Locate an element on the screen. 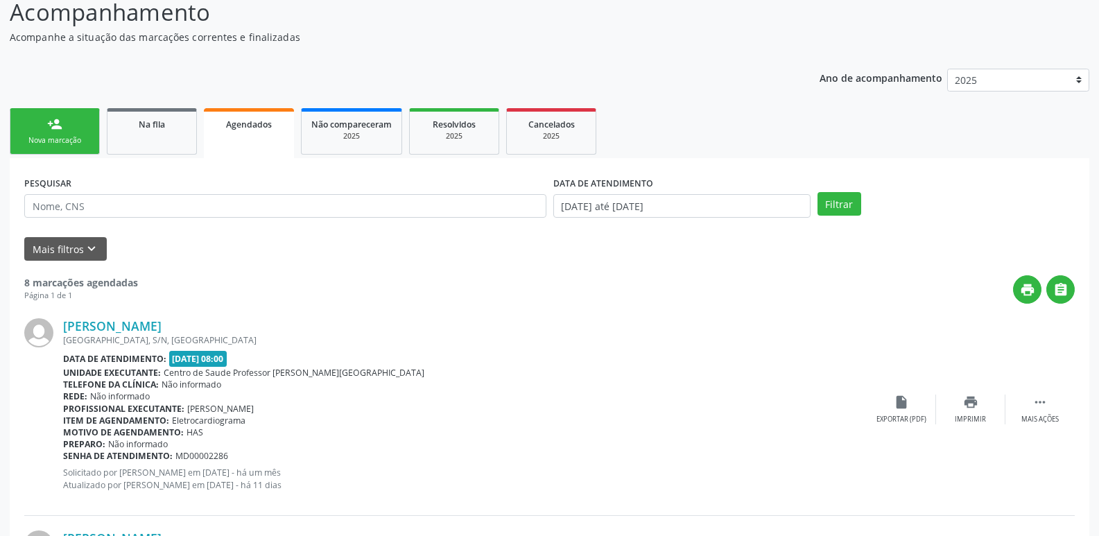 The width and height of the screenshot is (1099, 536). div: Página 1 de 1 is located at coordinates (81, 295).